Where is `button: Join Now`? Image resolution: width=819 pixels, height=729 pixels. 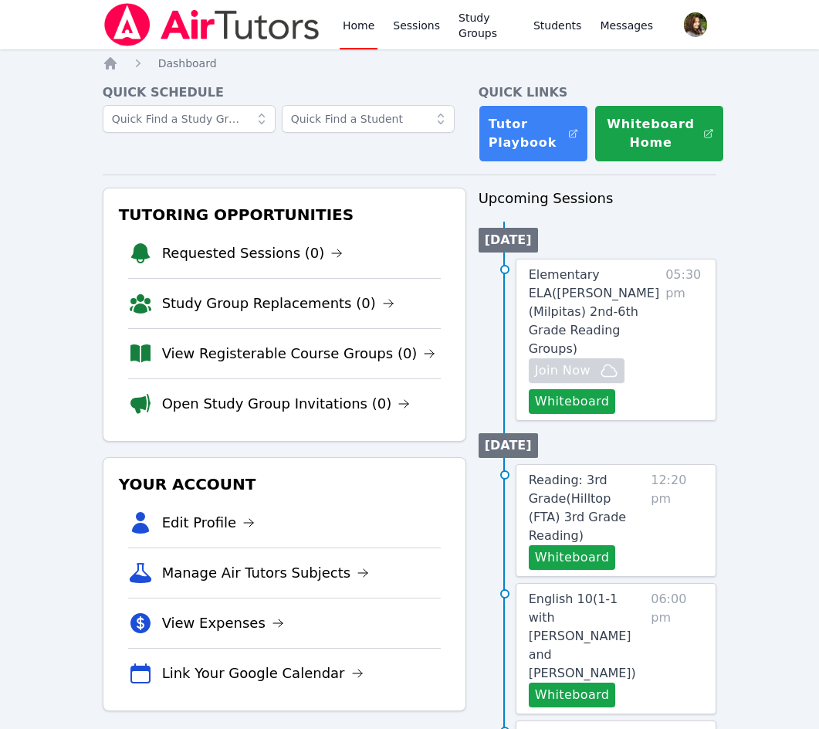
button: Join Now is located at coordinates (577, 371).